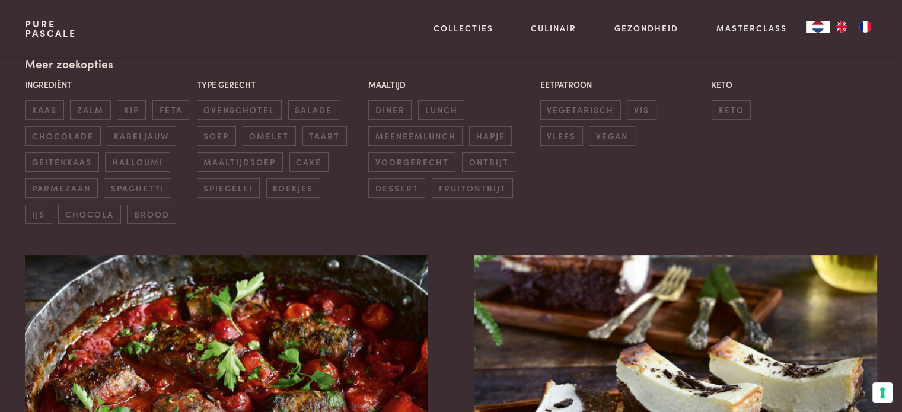  Describe the element at coordinates (90, 110) in the screenshot. I see `span: zalm` at that location.